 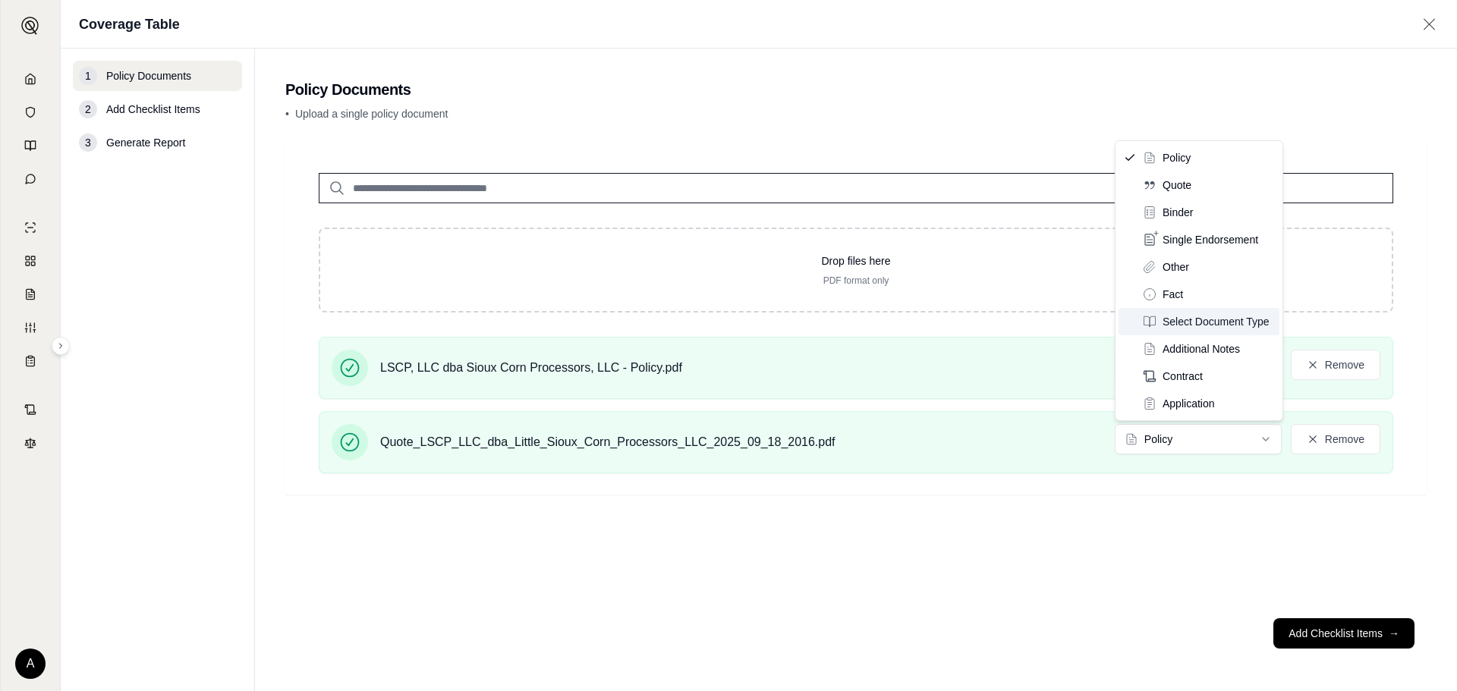 What do you see at coordinates (1215, 322) in the screenshot?
I see `span: Select Document Type` at bounding box center [1215, 322].